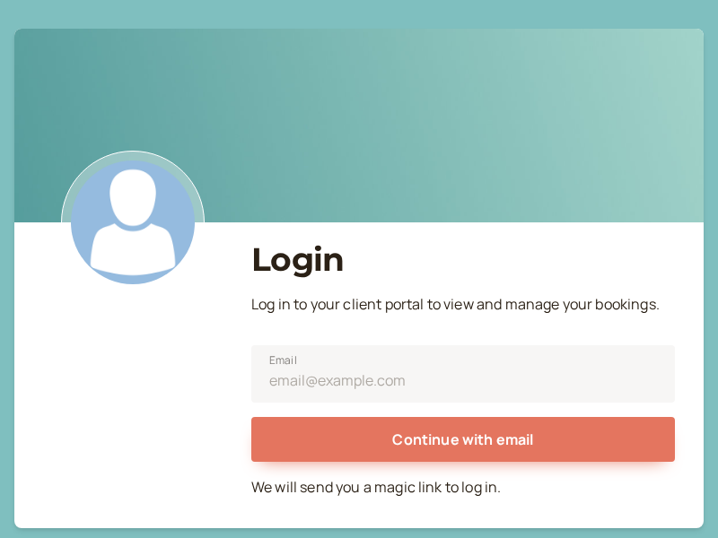 Image resolution: width=718 pixels, height=538 pixels. I want to click on p: Log in to your client portal to view and manage your bookings., so click(463, 305).